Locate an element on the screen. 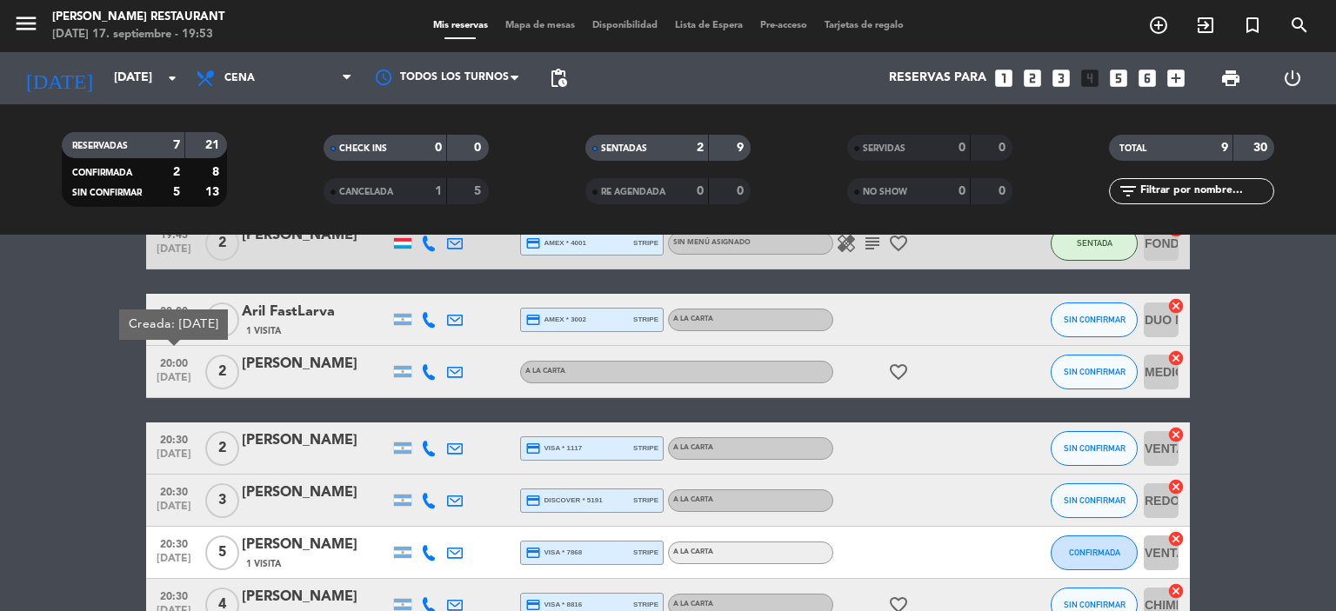 The image size is (1336, 611). strong: 13 is located at coordinates (214, 192).